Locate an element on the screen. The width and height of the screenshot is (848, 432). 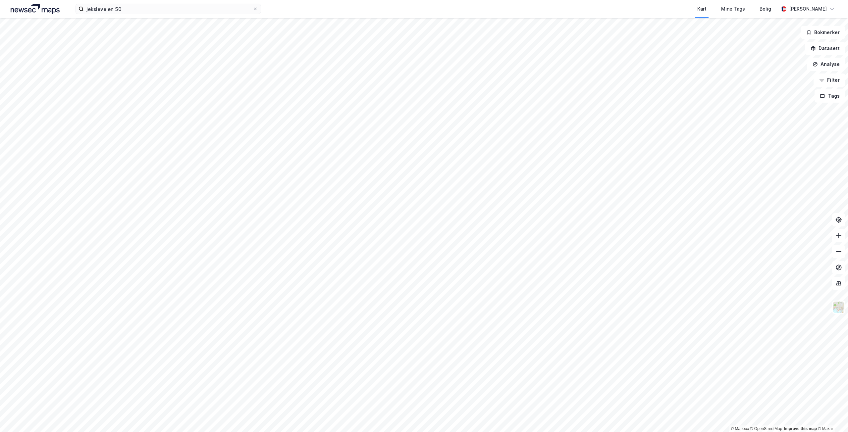
div: Kontrollprogram for chat is located at coordinates (831, 416).